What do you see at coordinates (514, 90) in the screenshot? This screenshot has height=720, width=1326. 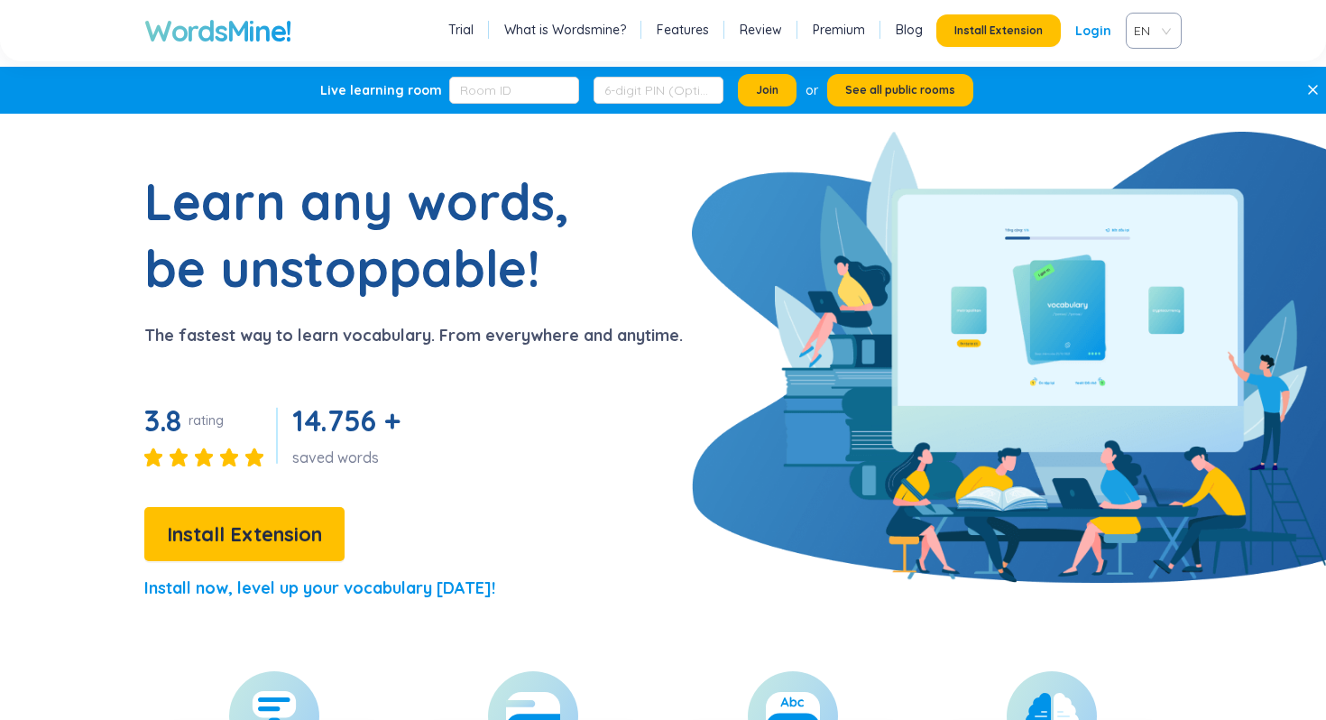 I see `input: Room ID` at bounding box center [514, 90].